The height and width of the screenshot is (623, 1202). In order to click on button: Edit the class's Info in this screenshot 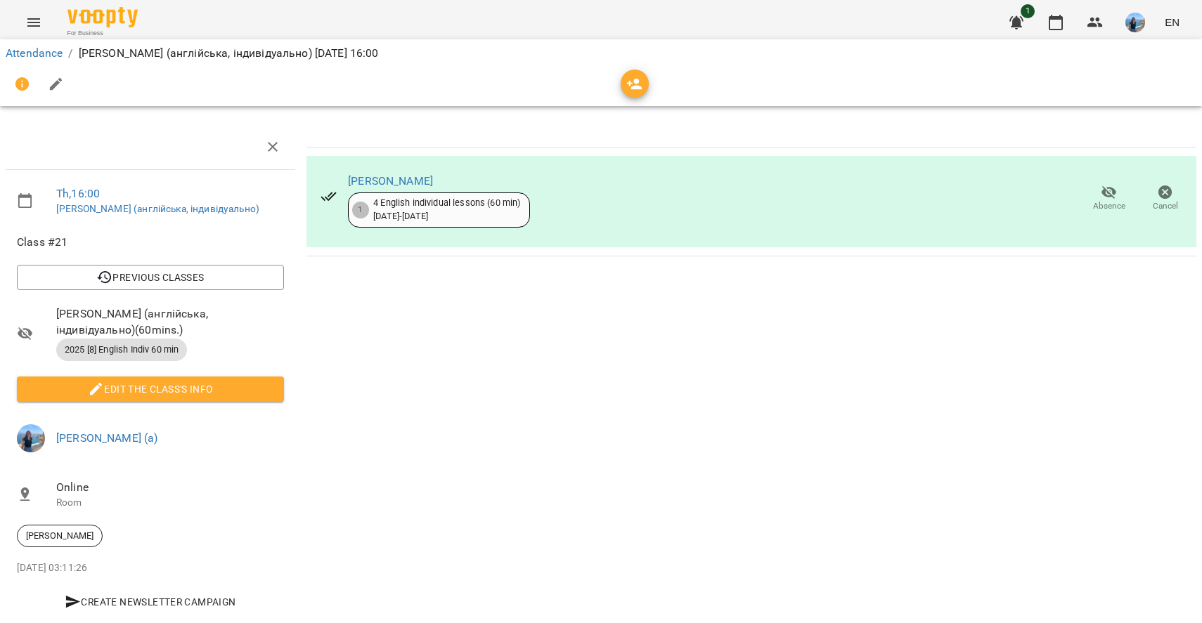, I will do `click(150, 389)`.